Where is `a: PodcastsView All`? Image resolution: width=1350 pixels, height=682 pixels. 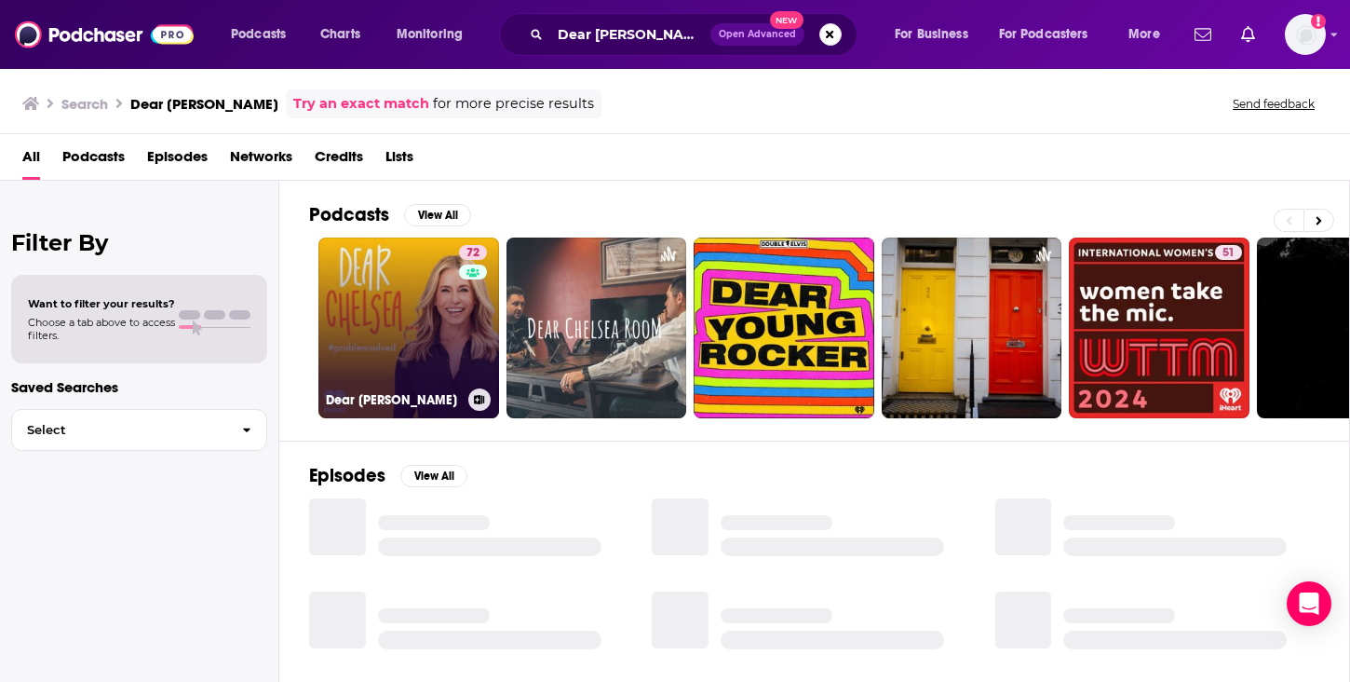
a: PodcastsView All is located at coordinates (390, 214).